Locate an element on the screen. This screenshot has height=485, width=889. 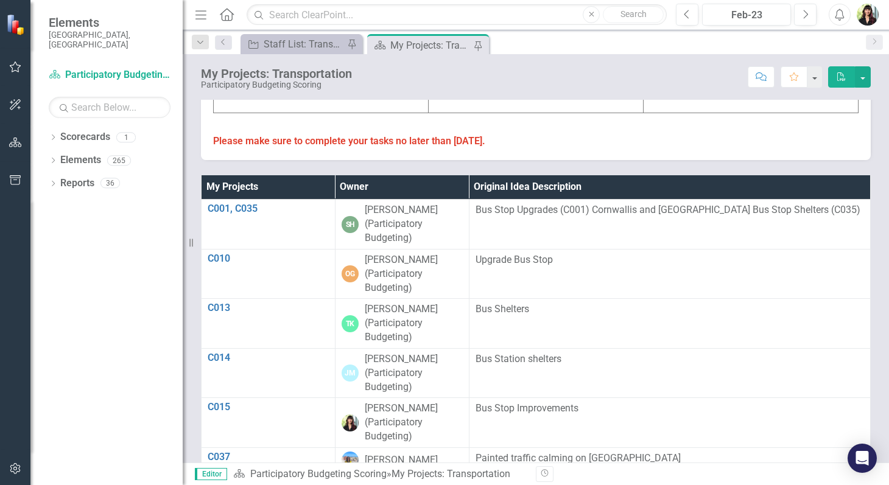
button: Amanda Connell is located at coordinates (868, 15).